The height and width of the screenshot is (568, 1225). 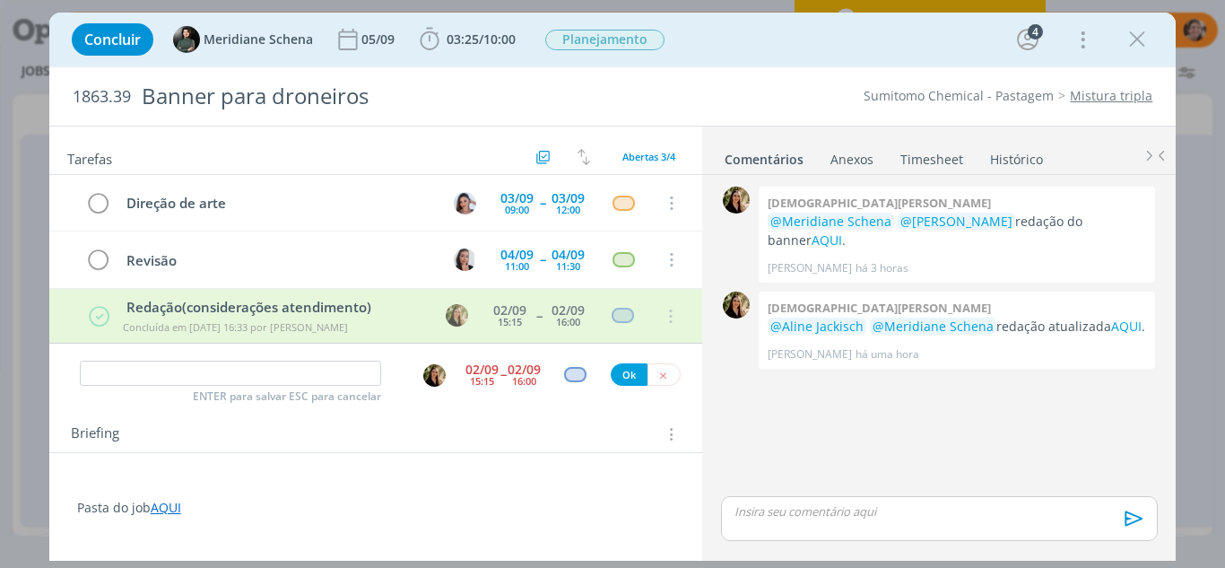 What do you see at coordinates (90, 157) in the screenshot?
I see `span: Tarefas` at bounding box center [90, 157].